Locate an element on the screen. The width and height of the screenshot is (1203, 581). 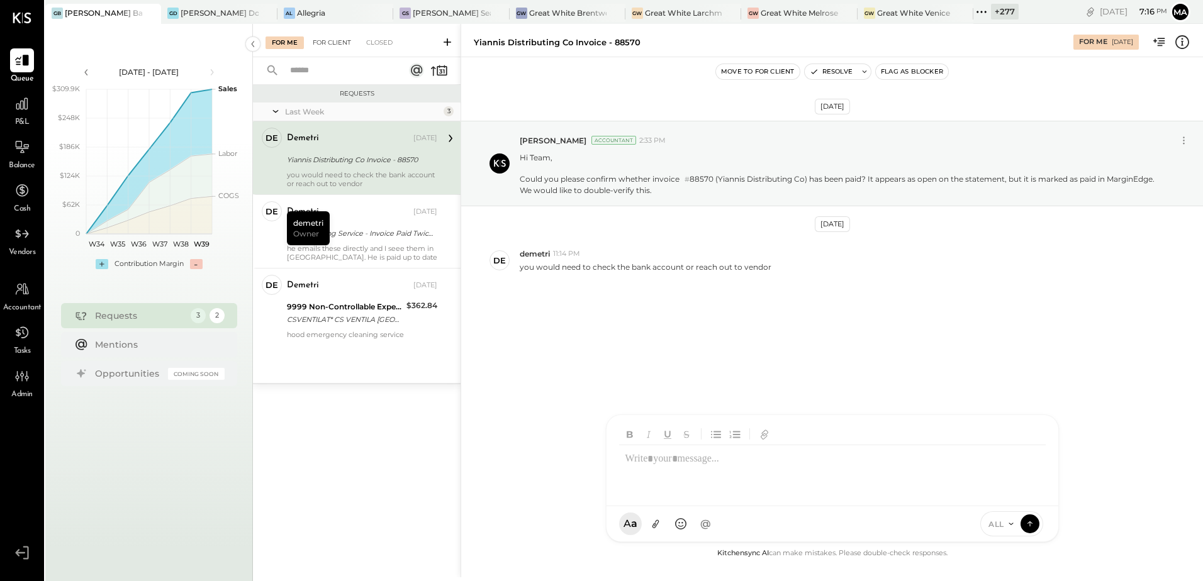
div: Closed is located at coordinates (379, 43).